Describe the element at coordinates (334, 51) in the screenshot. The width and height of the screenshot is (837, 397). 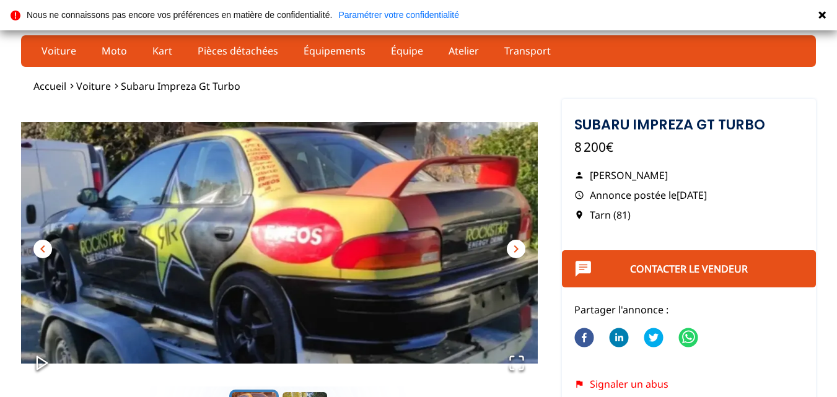
I see `a: Équipements` at that location.